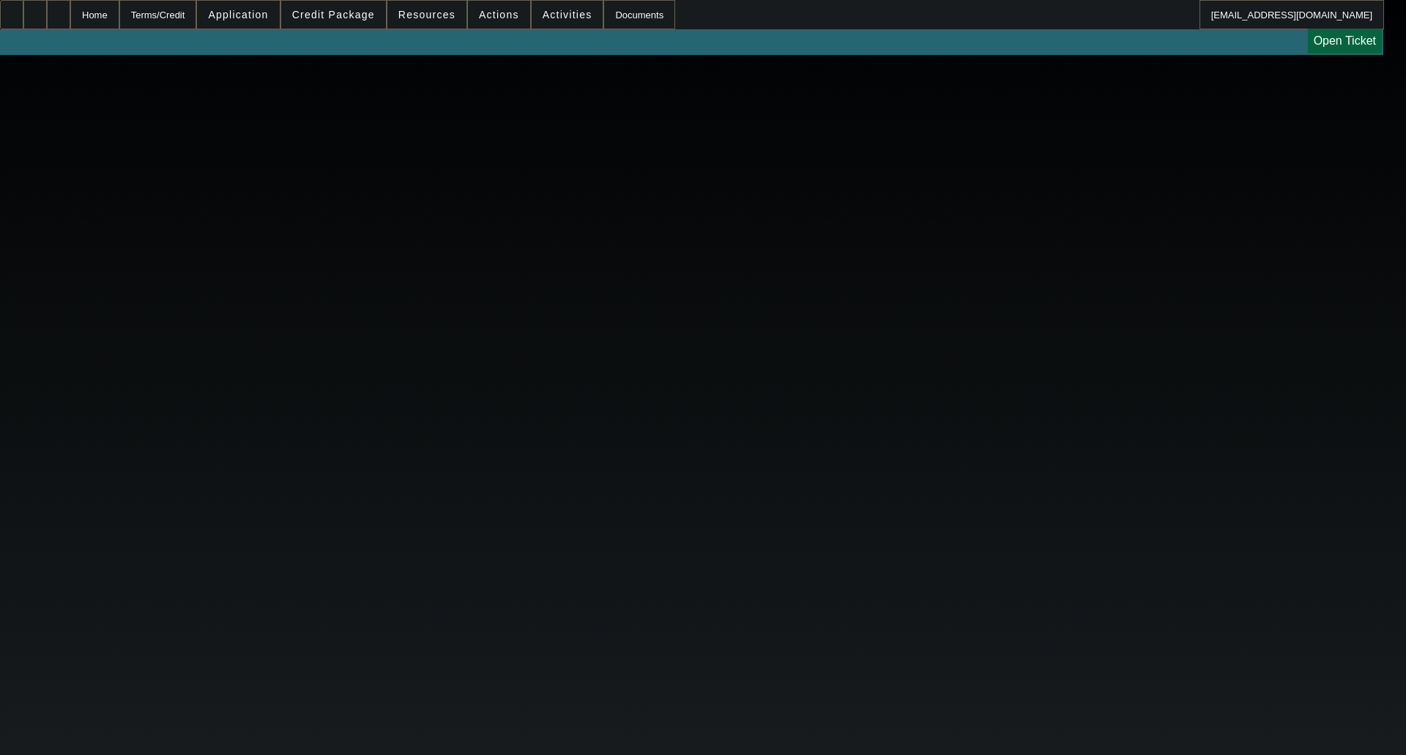 Image resolution: width=1406 pixels, height=755 pixels. What do you see at coordinates (427, 15) in the screenshot?
I see `button: Resources` at bounding box center [427, 15].